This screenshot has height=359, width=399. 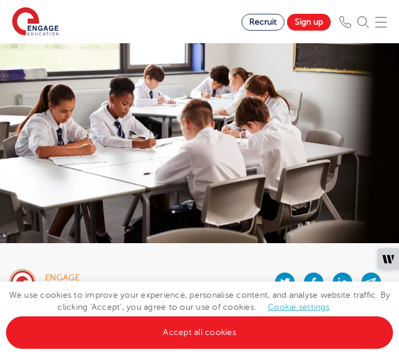 What do you see at coordinates (299, 306) in the screenshot?
I see `a: Cookie settings` at bounding box center [299, 306].